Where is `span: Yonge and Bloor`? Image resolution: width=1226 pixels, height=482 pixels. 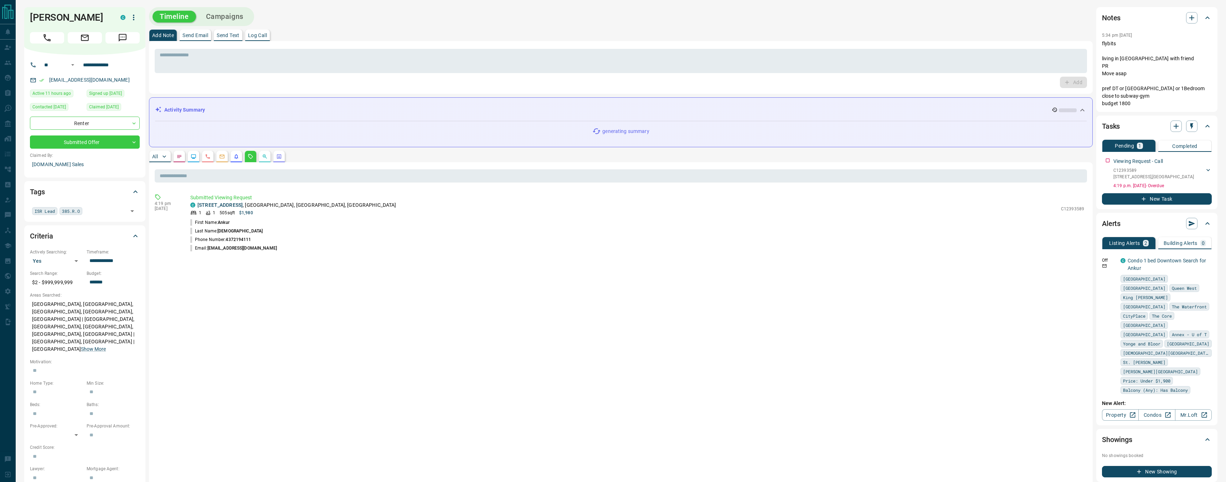
span: Yonge and Bloor is located at coordinates (1142, 344).